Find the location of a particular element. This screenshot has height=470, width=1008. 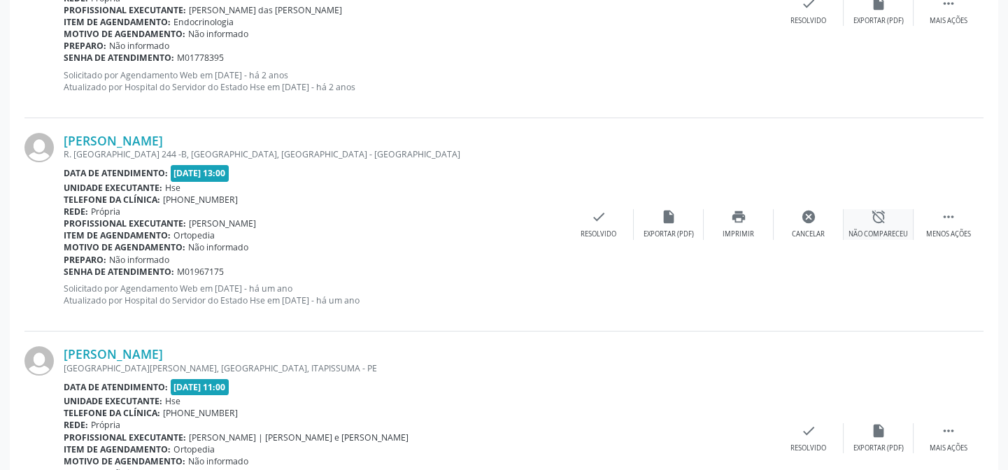

span: M01778395 is located at coordinates (200, 57).